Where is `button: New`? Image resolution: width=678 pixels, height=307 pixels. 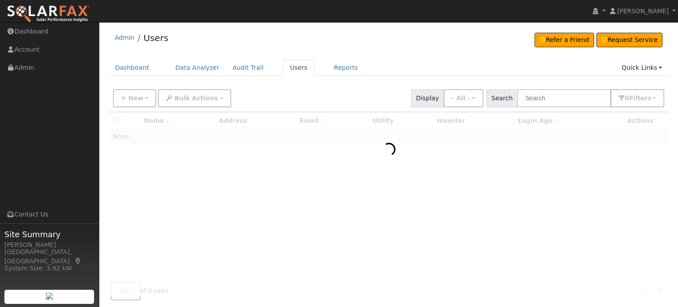 button: New is located at coordinates (135, 98).